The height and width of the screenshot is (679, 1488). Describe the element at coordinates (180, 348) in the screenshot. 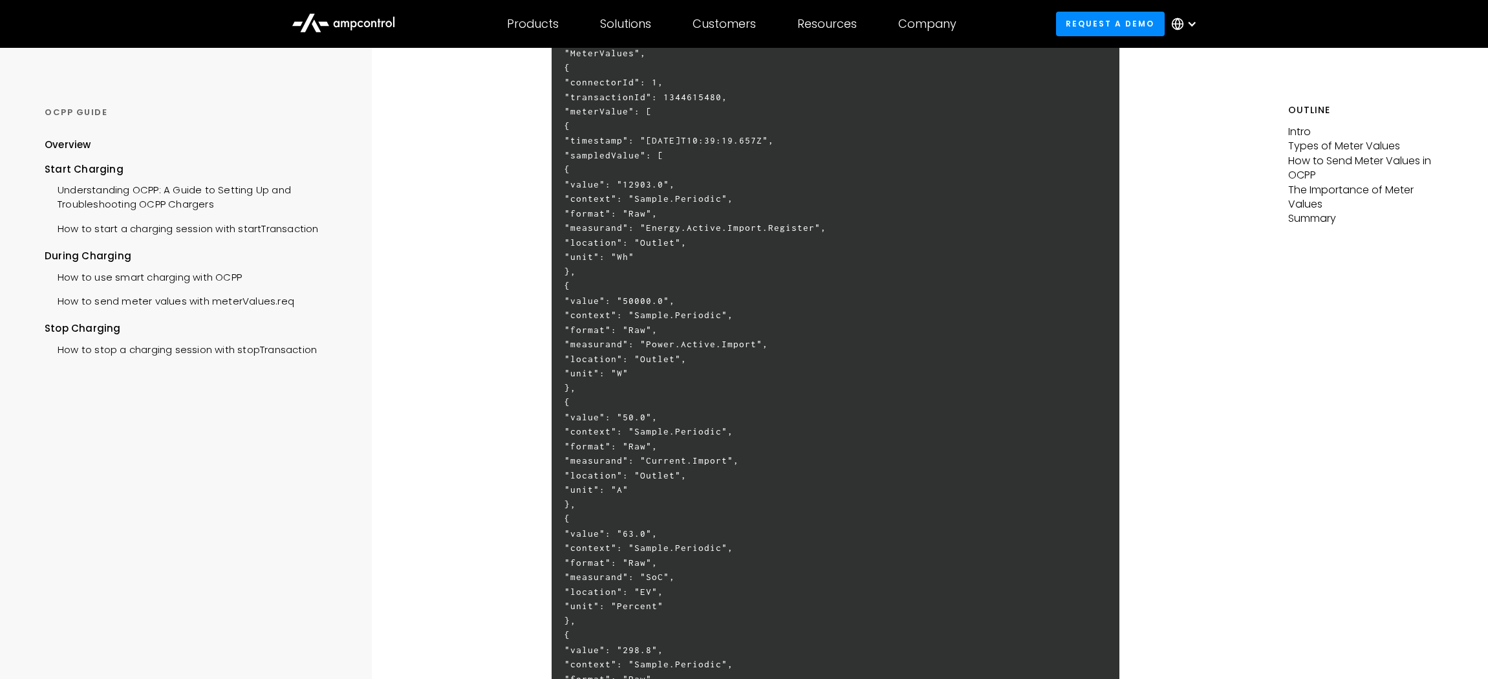

I see `div: How to stop a charging session with stopTransaction` at that location.